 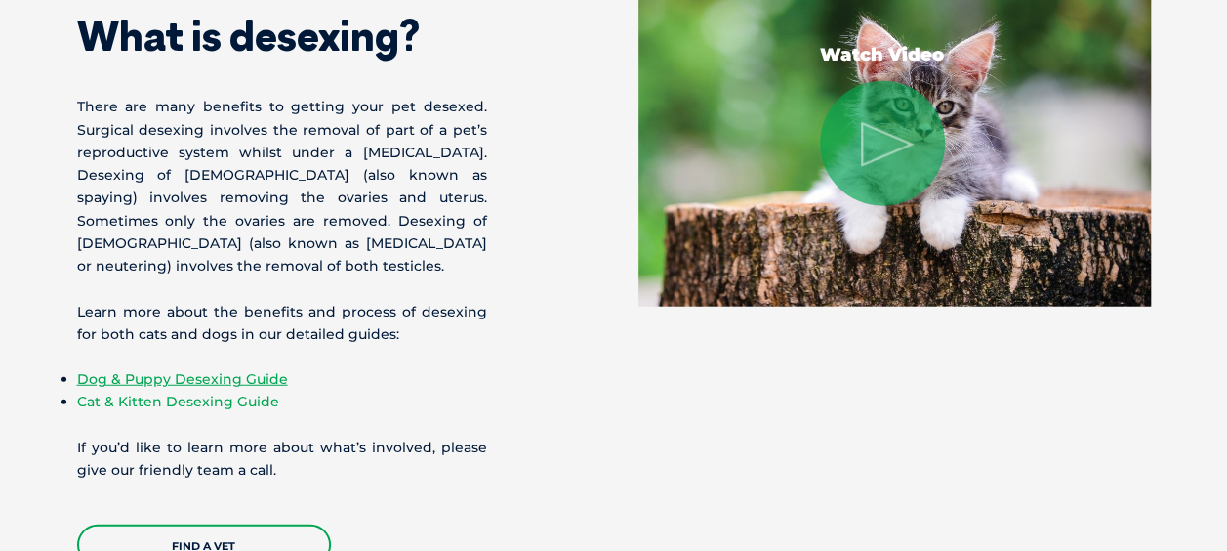 I want to click on p: There are many benefits to getting your pet desexed. Surgical desexing involves the removal of pa..., so click(x=282, y=186).